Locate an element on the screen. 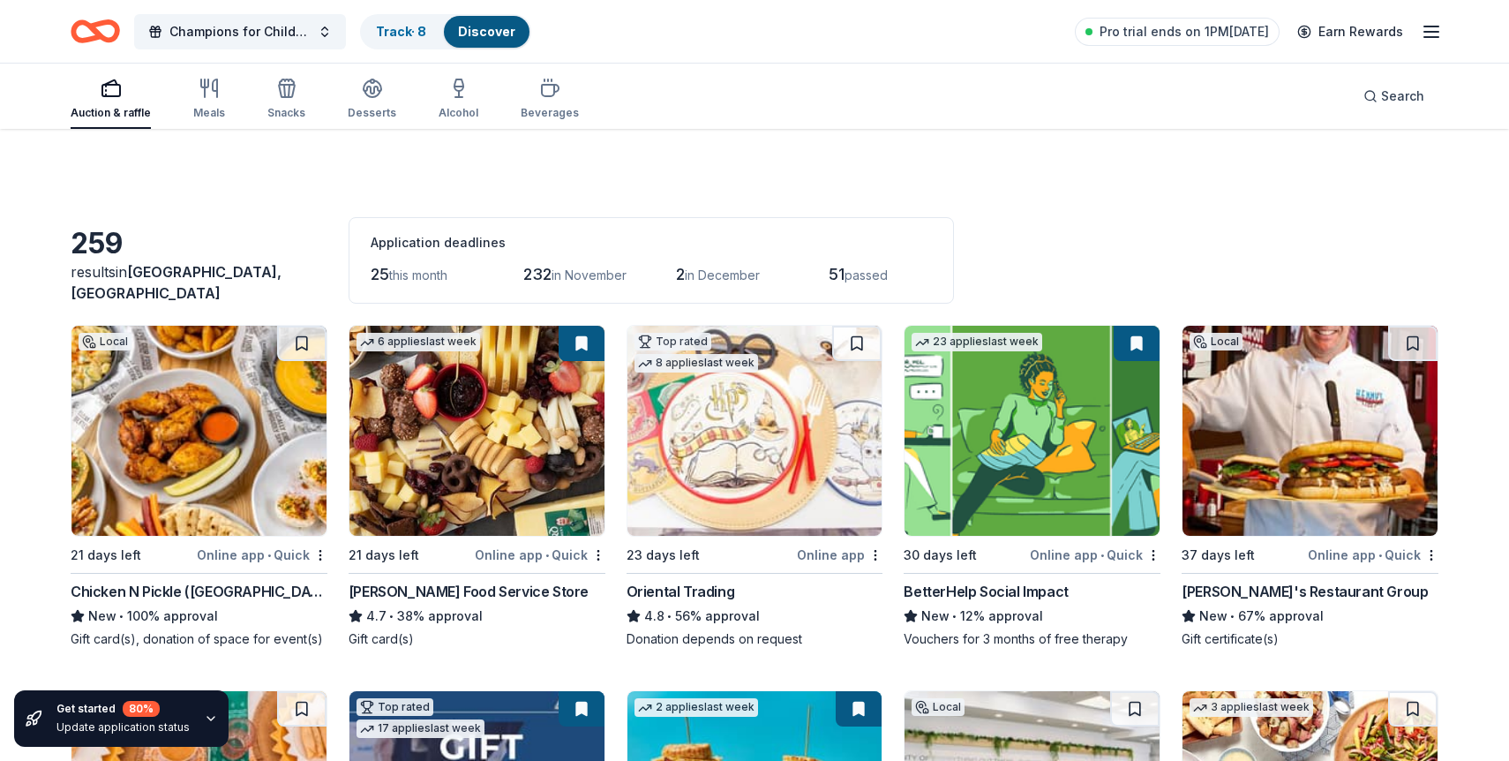 The width and height of the screenshot is (1509, 761). span: 25 is located at coordinates (380, 274).